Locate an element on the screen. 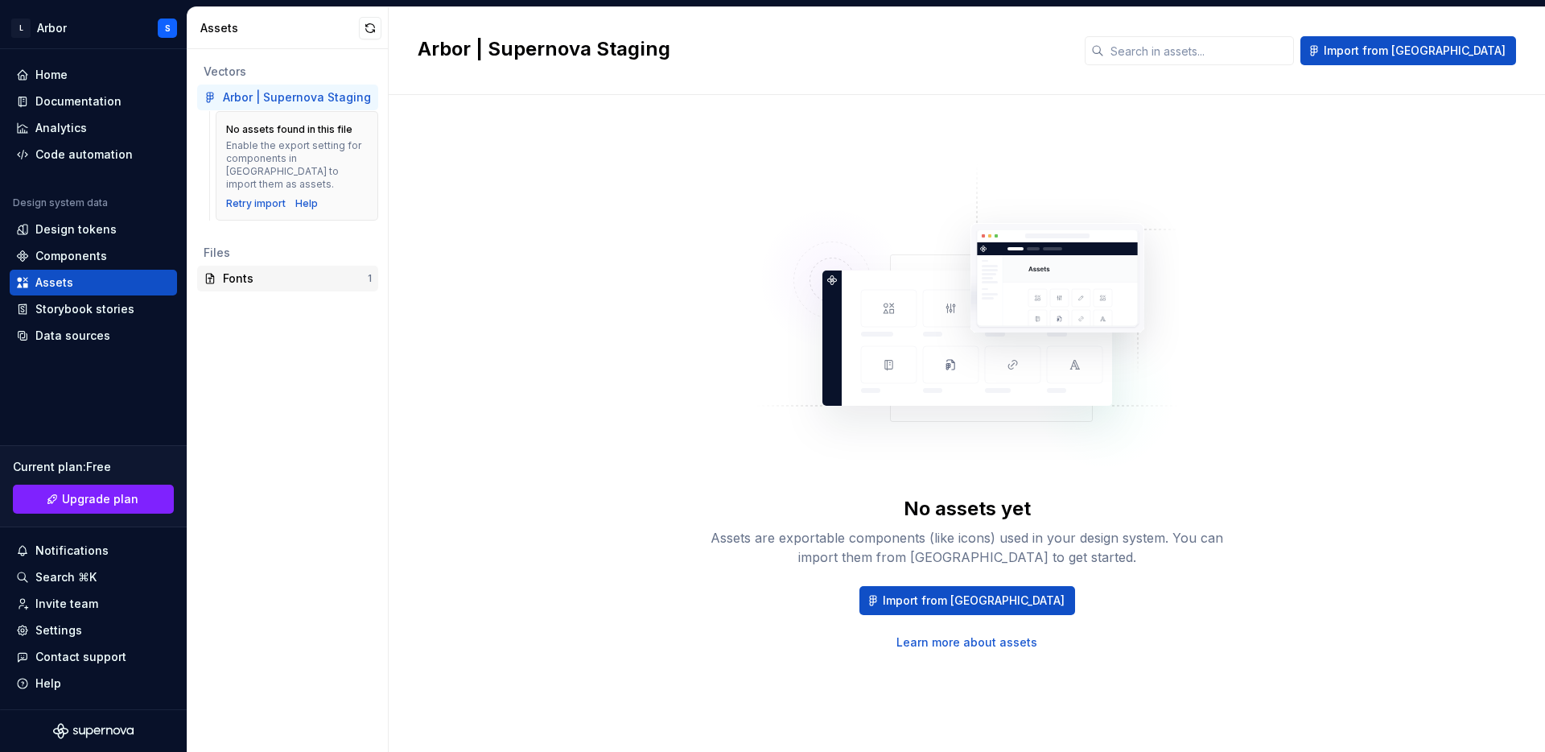 The width and height of the screenshot is (1545, 752). h2: Arbor | Supernova Staging is located at coordinates (741, 49).